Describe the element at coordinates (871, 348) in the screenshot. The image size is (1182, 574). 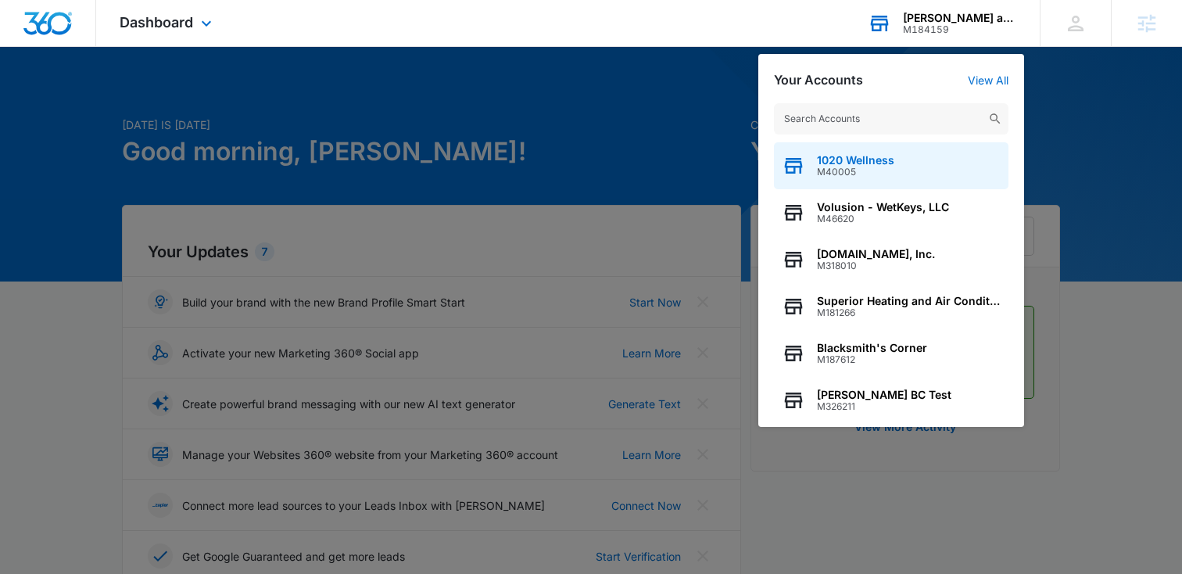
I see `span: Blacksmith's Corner` at that location.